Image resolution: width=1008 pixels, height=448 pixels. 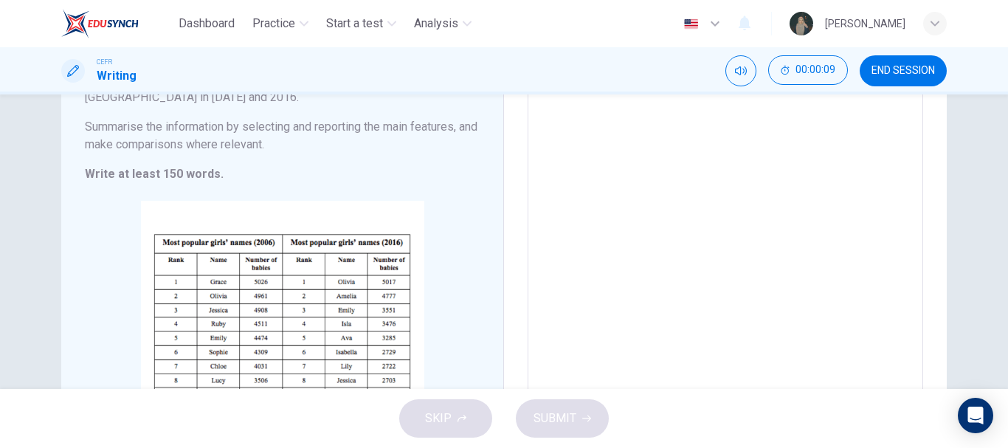 I want to click on span: Start a test, so click(x=354, y=24).